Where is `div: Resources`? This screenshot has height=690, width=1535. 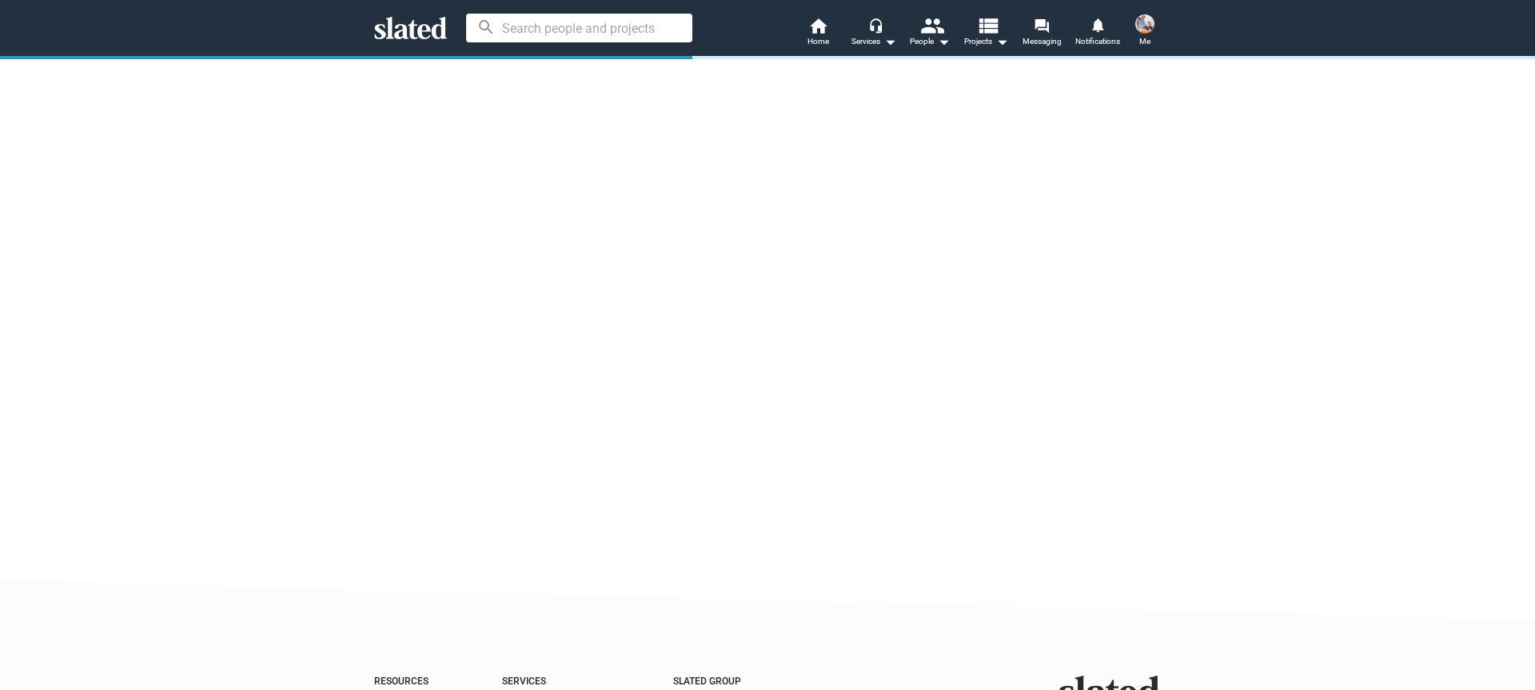 div: Resources is located at coordinates (406, 682).